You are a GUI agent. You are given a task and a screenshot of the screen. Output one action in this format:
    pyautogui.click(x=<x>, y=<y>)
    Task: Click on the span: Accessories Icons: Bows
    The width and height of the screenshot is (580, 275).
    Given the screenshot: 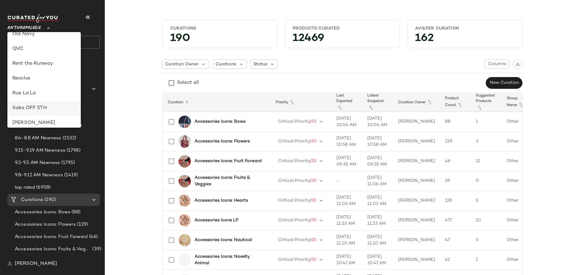 What is the action you would take?
    pyautogui.click(x=43, y=212)
    